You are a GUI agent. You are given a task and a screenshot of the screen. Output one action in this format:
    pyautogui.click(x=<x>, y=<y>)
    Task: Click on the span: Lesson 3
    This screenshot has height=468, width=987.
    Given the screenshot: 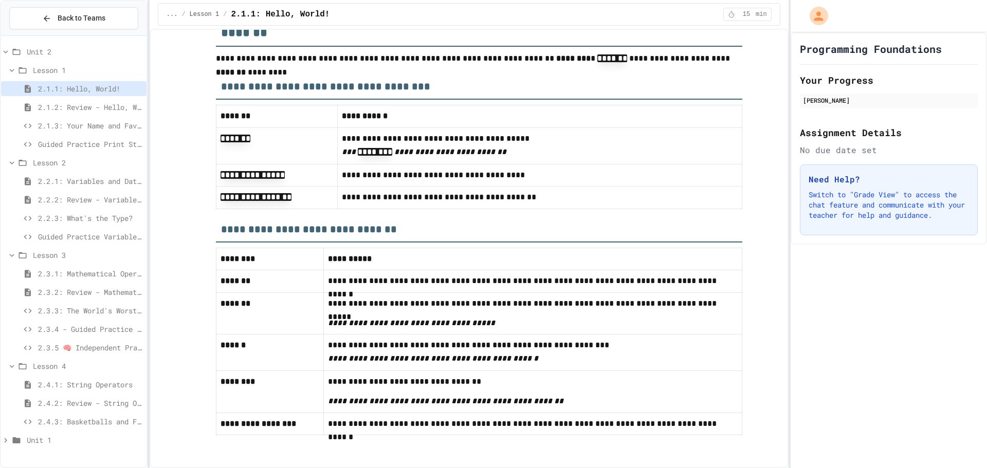 What is the action you would take?
    pyautogui.click(x=87, y=255)
    